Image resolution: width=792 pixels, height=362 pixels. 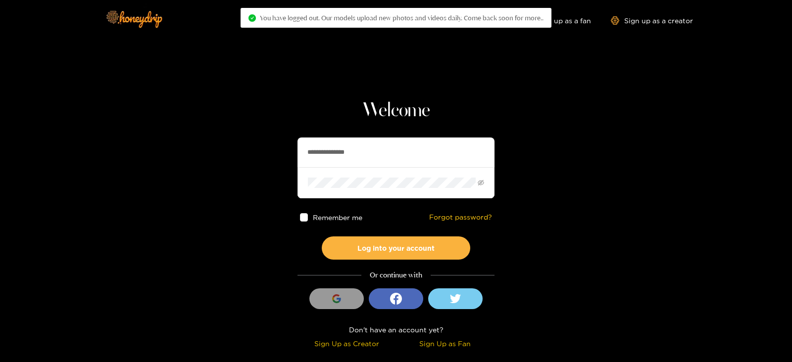 I want to click on div: Sign Up as Creator, so click(x=346, y=343).